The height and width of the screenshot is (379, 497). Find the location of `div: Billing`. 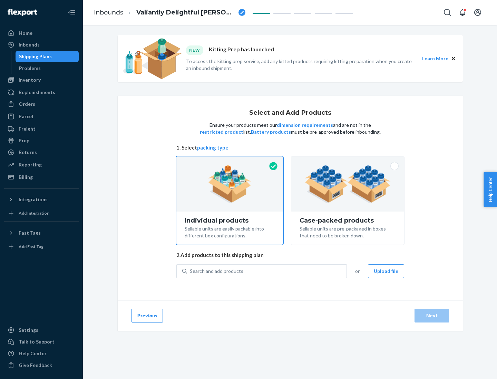

div: Billing is located at coordinates (26, 177).